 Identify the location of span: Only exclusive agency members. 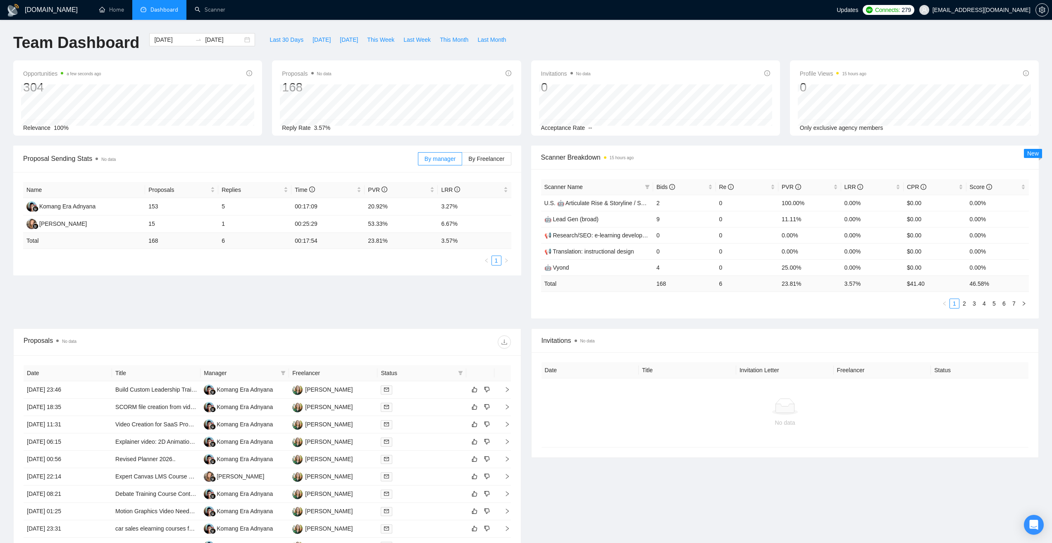
(842, 128).